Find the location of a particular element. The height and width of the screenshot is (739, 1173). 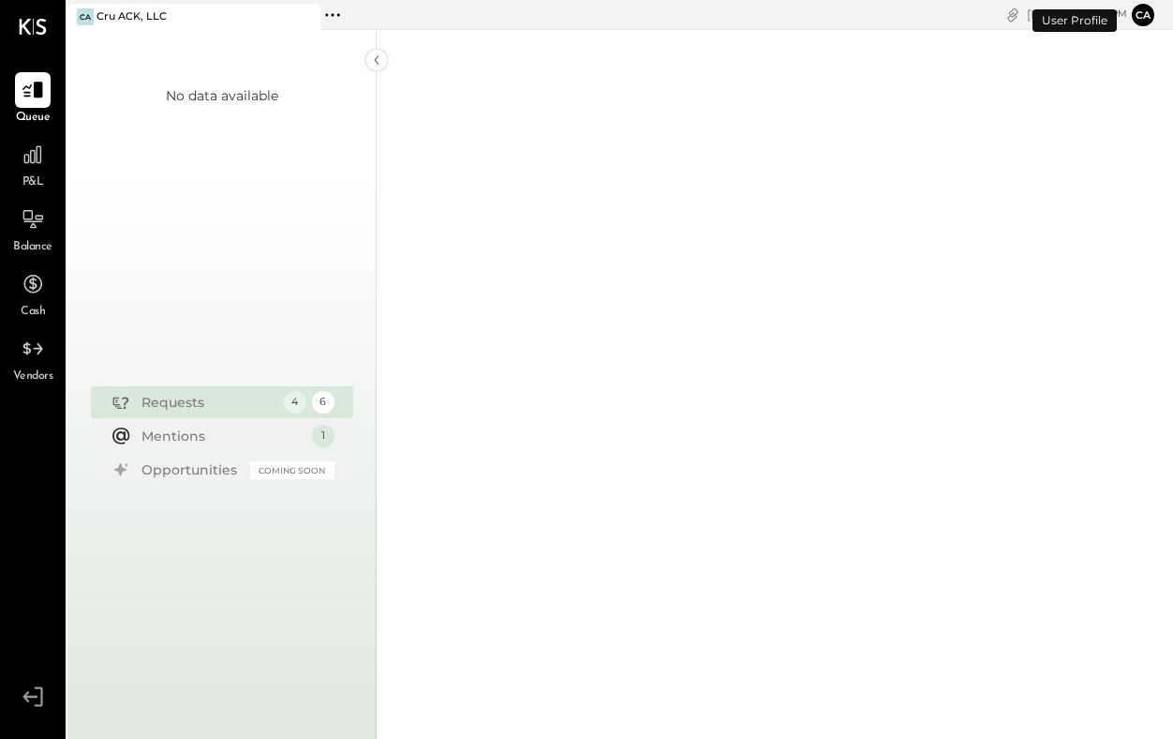

div: Mentions is located at coordinates (222, 436).